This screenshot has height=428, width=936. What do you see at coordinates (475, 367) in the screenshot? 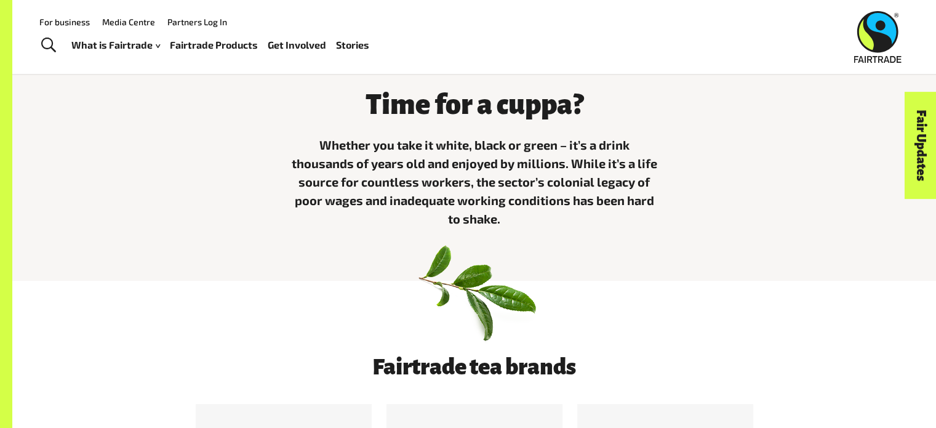
I see `h3: Fairtrade tea brands` at bounding box center [475, 367].